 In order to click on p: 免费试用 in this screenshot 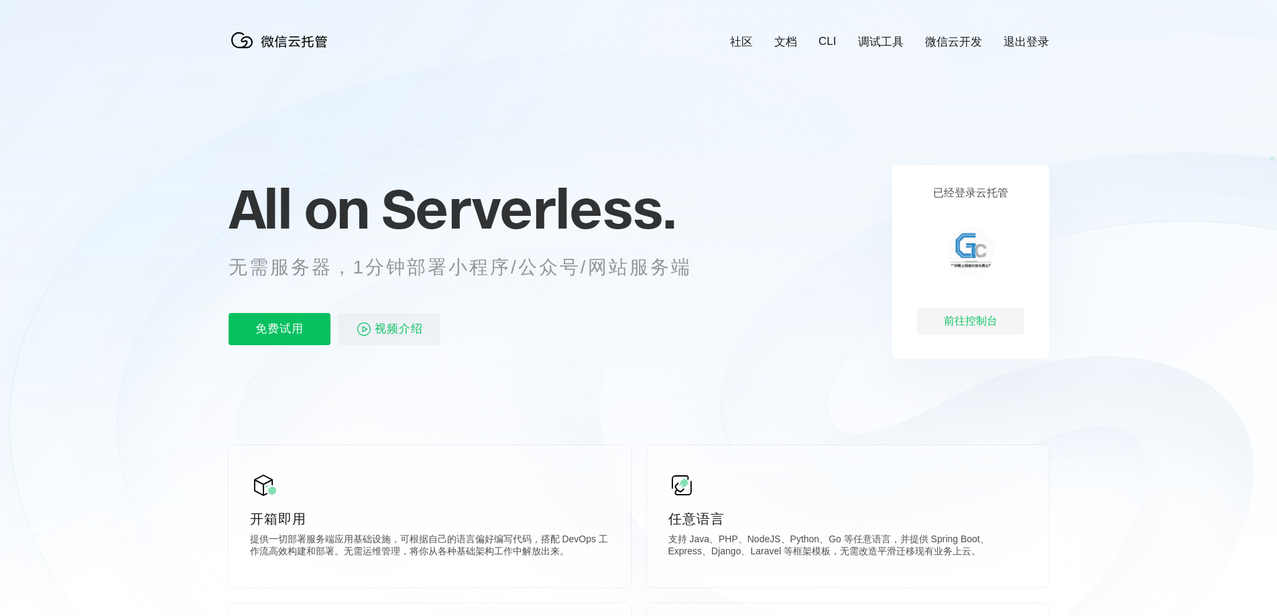, I will do `click(280, 329)`.